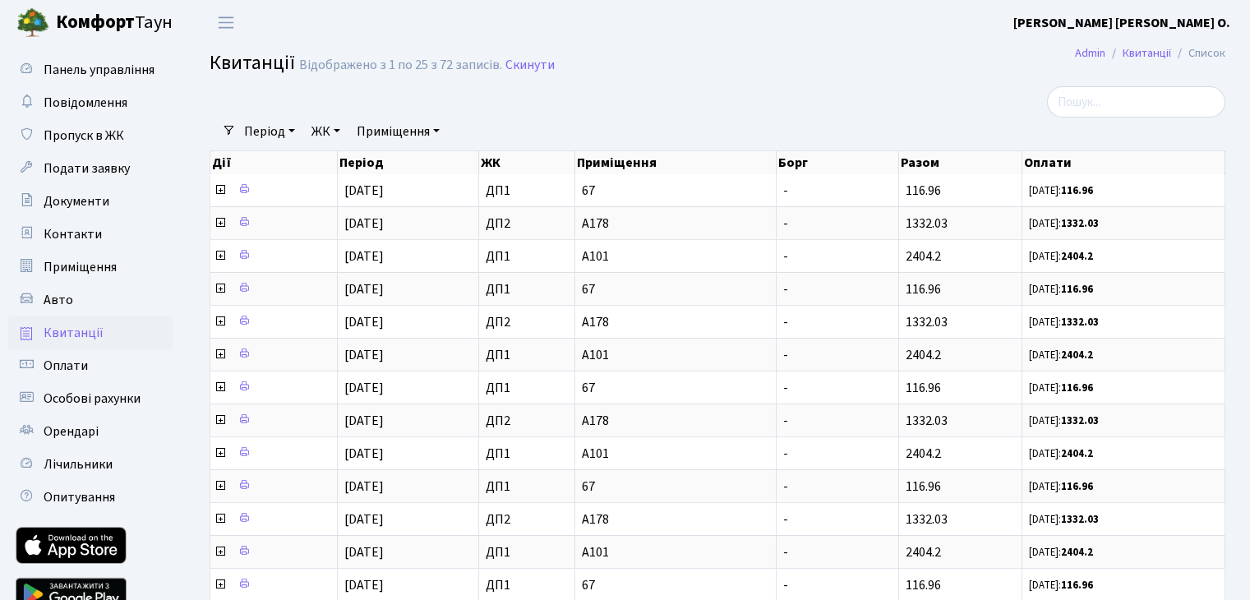 Image resolution: width=1250 pixels, height=600 pixels. What do you see at coordinates (90, 398) in the screenshot?
I see `a: Особові рахунки` at bounding box center [90, 398].